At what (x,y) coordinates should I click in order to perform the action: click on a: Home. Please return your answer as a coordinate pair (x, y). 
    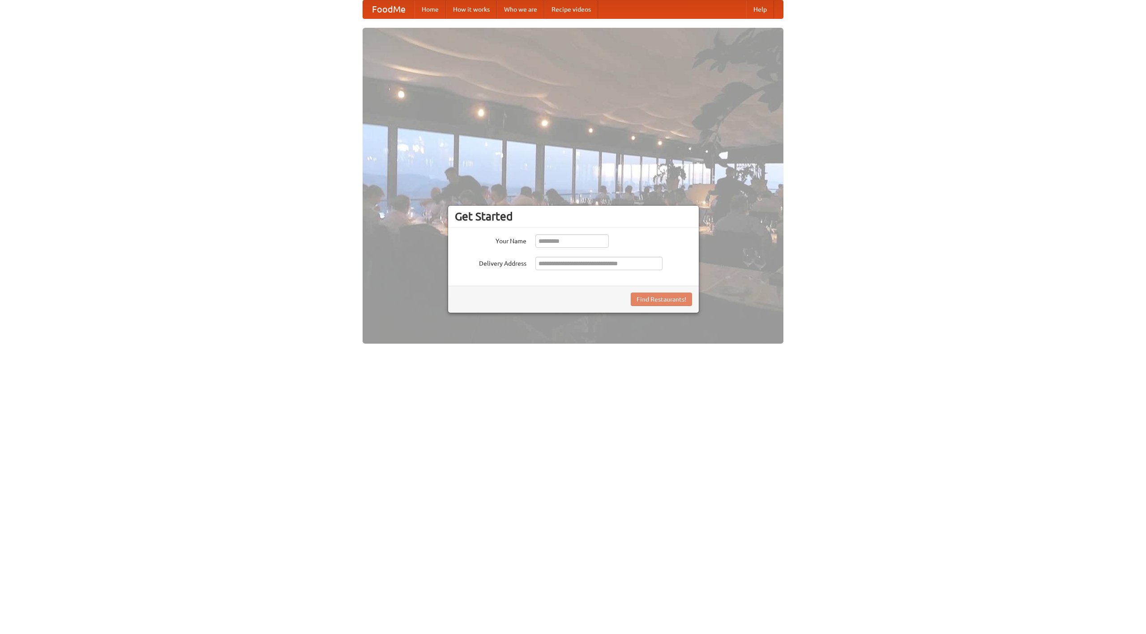
    Looking at the image, I should click on (430, 9).